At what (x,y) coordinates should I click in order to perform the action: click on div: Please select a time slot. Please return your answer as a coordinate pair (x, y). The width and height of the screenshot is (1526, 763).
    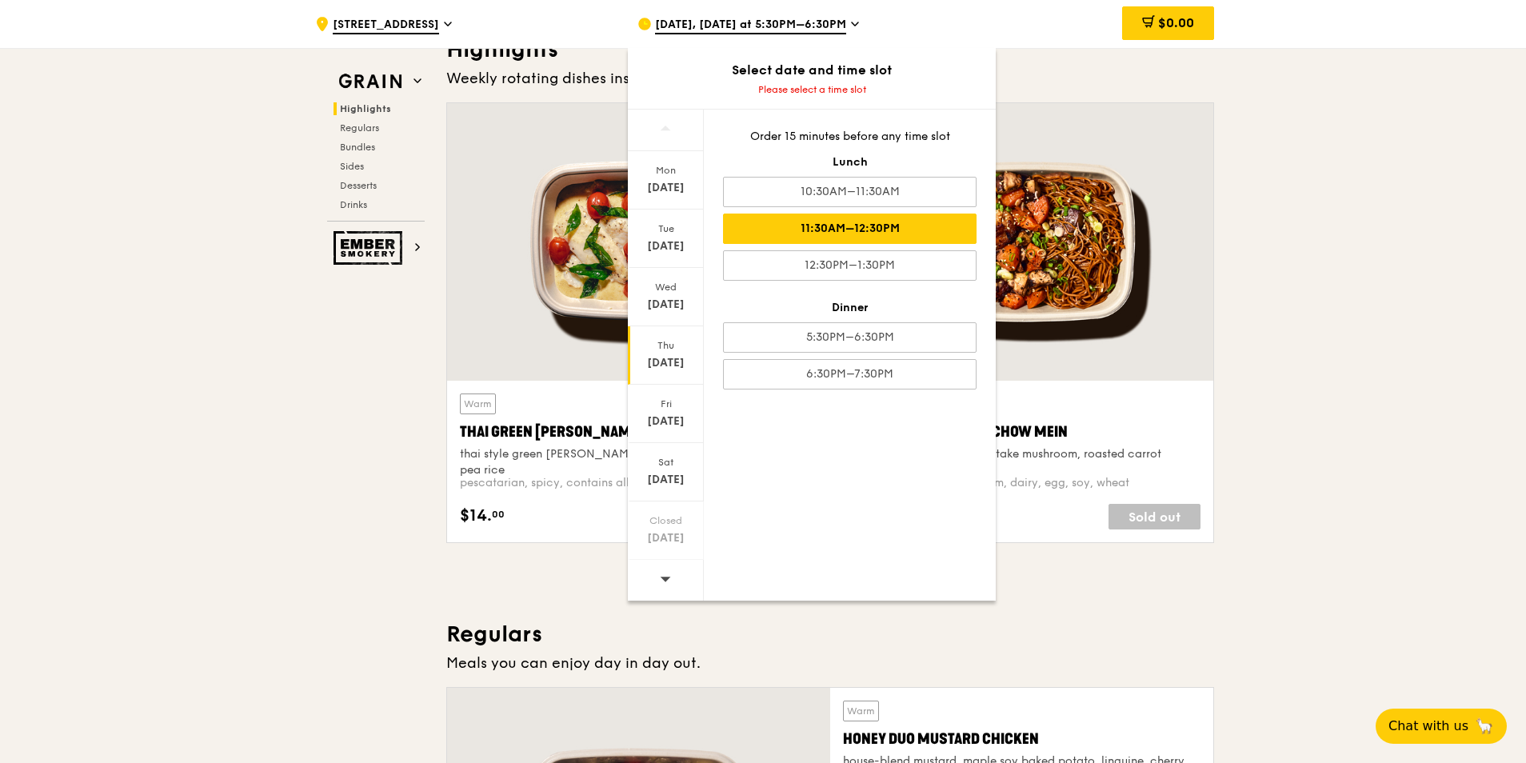
    Looking at the image, I should click on (812, 90).